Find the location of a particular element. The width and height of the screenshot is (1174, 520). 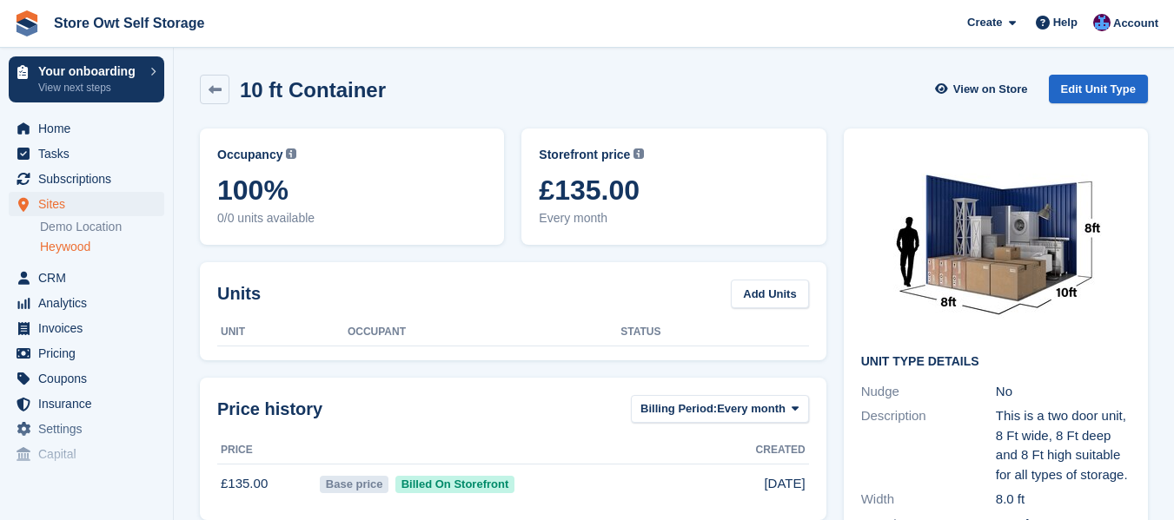

span: Price history is located at coordinates (269, 409).